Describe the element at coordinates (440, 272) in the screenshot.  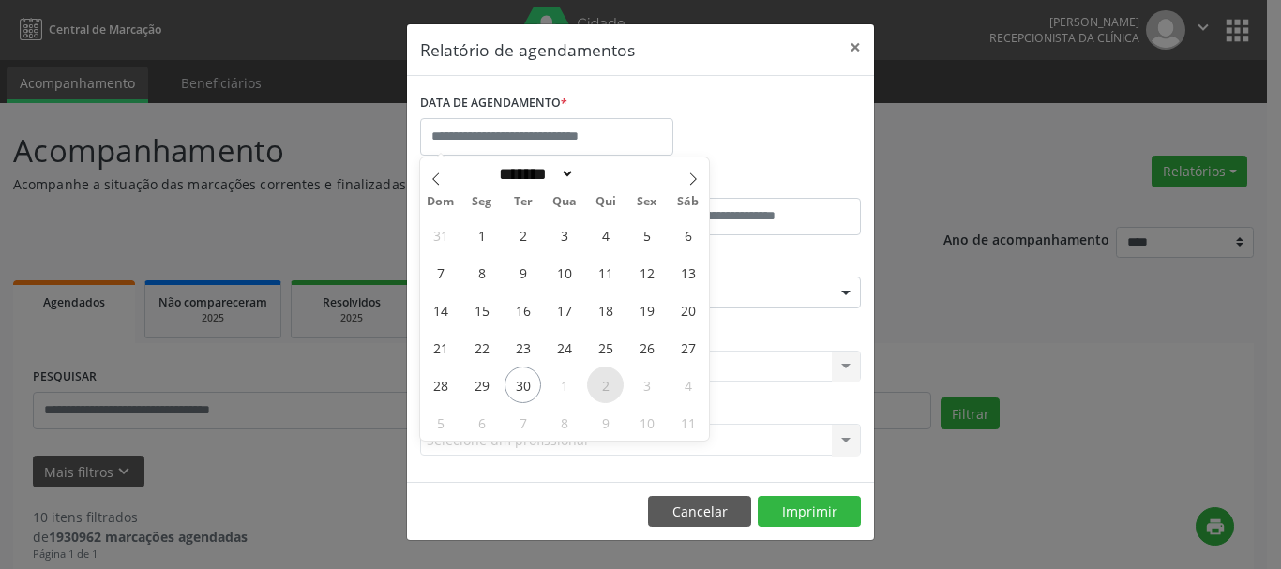
I see `span: Setembro 7, 2025` at that location.